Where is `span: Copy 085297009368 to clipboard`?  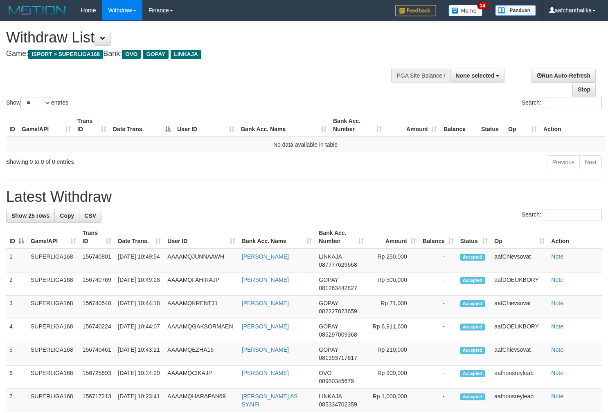
span: Copy 085297009368 to clipboard is located at coordinates (337, 335).